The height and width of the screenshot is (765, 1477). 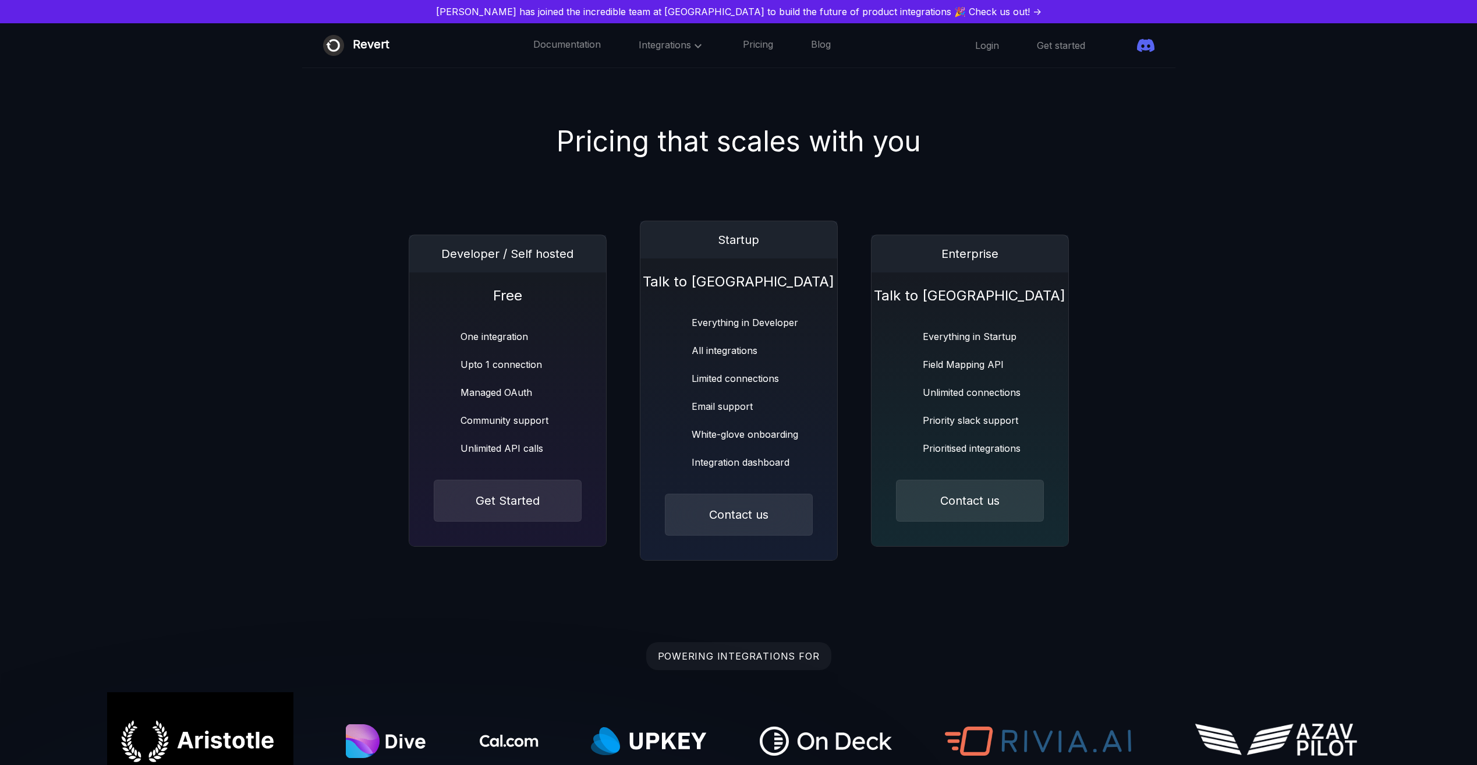 I want to click on div: Upto 1 connection, so click(x=501, y=364).